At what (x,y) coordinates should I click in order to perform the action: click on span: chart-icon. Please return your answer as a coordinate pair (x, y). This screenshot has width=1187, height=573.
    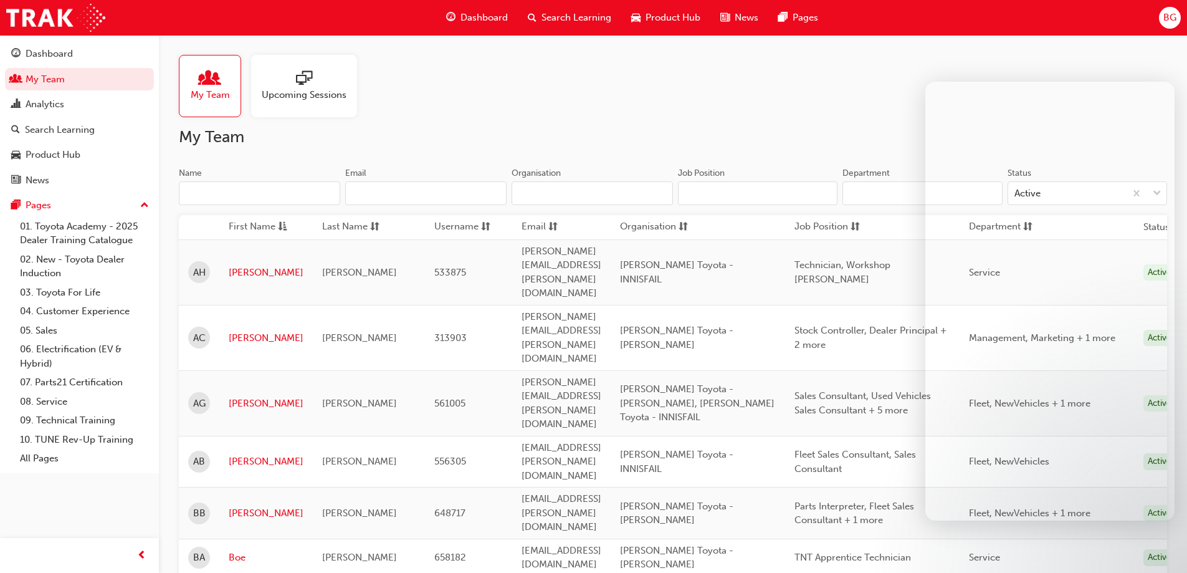
    Looking at the image, I should click on (16, 105).